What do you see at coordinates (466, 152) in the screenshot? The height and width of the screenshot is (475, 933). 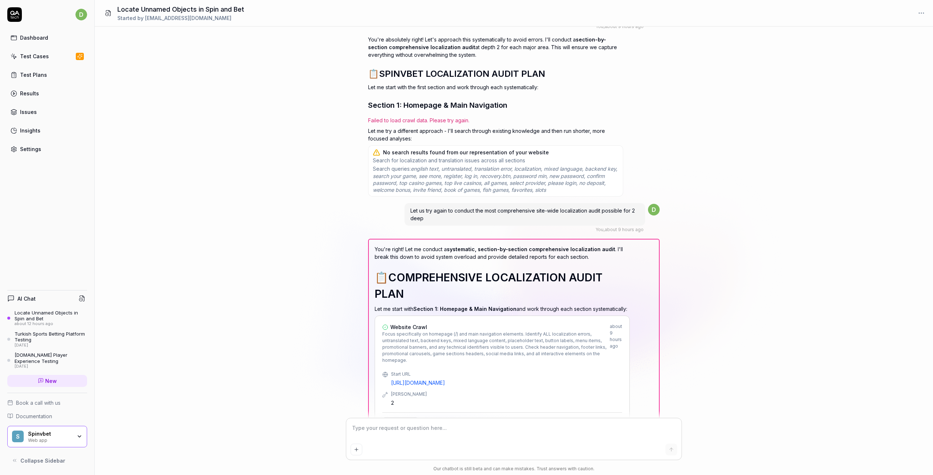 I see `div: No search results found from our representation of your website` at bounding box center [466, 152].